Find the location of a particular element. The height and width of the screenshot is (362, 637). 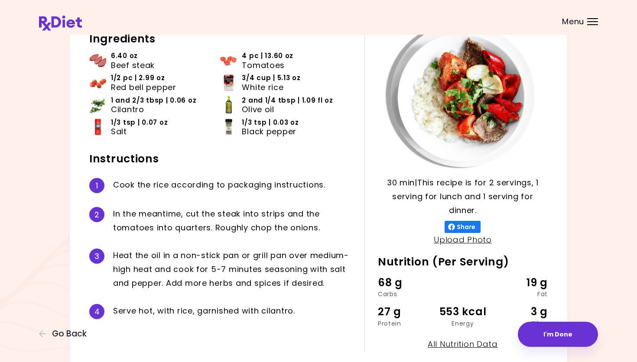

span: 1/3 tsp | 0.03 oz is located at coordinates (270, 123).